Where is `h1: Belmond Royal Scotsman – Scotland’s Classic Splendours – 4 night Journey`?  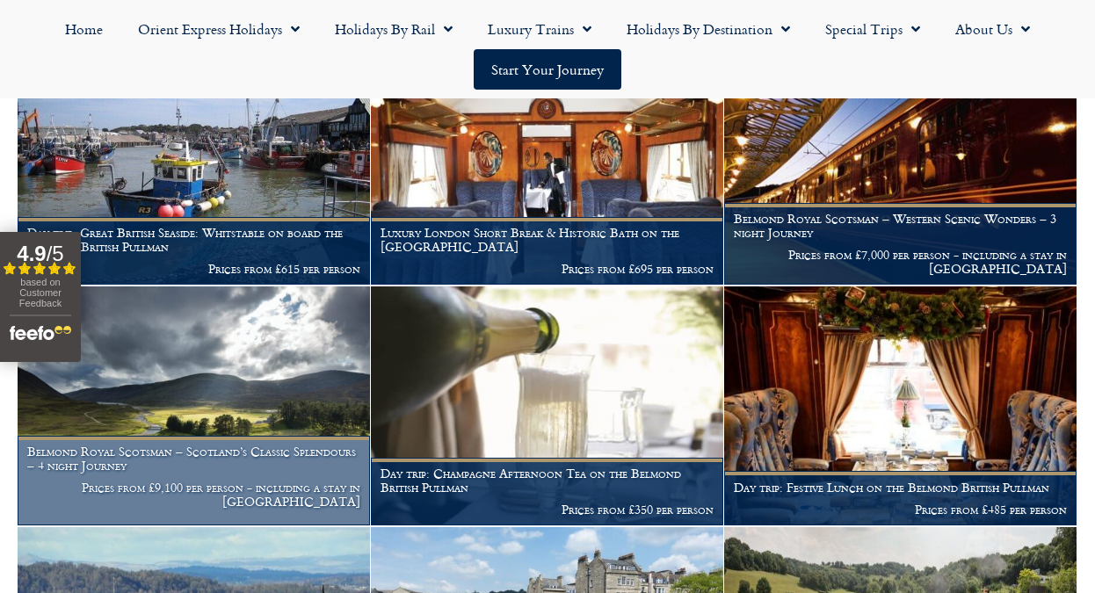
h1: Belmond Royal Scotsman – Scotland’s Classic Splendours – 4 night Journey is located at coordinates (193, 459).